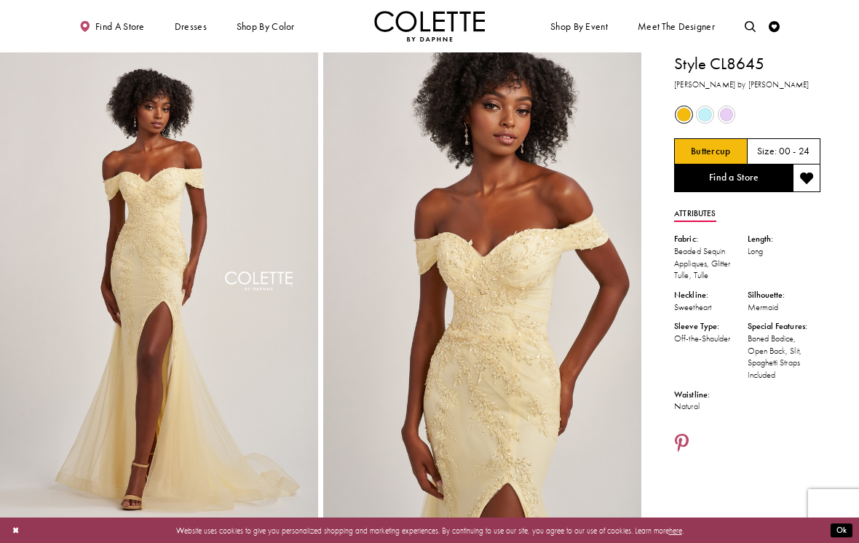  What do you see at coordinates (429, 26) in the screenshot?
I see `a: Visit Home Page` at bounding box center [429, 26].